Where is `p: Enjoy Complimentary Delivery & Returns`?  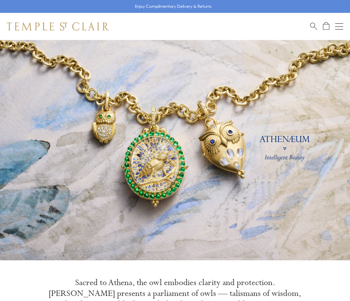 p: Enjoy Complimentary Delivery & Returns is located at coordinates (173, 6).